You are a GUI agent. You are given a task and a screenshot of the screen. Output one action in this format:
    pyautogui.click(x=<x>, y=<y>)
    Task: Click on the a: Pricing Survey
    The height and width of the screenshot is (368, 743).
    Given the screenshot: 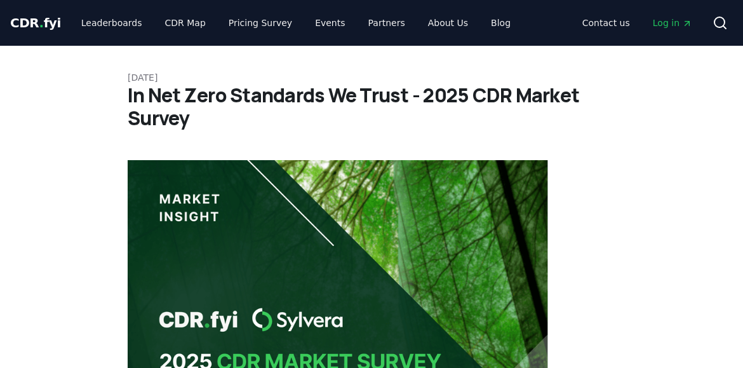 What is the action you would take?
    pyautogui.click(x=260, y=23)
    